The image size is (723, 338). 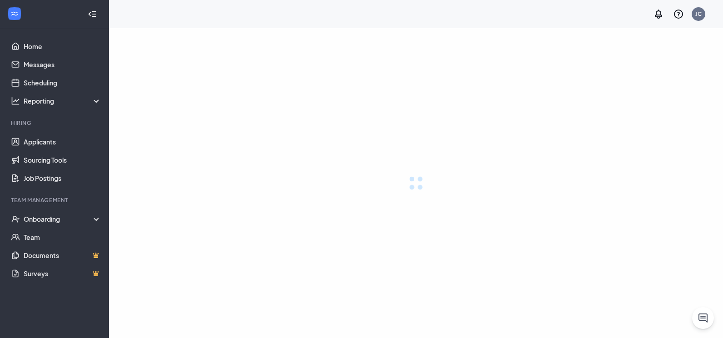 What do you see at coordinates (92, 14) in the screenshot?
I see `svg: Collapse` at bounding box center [92, 14].